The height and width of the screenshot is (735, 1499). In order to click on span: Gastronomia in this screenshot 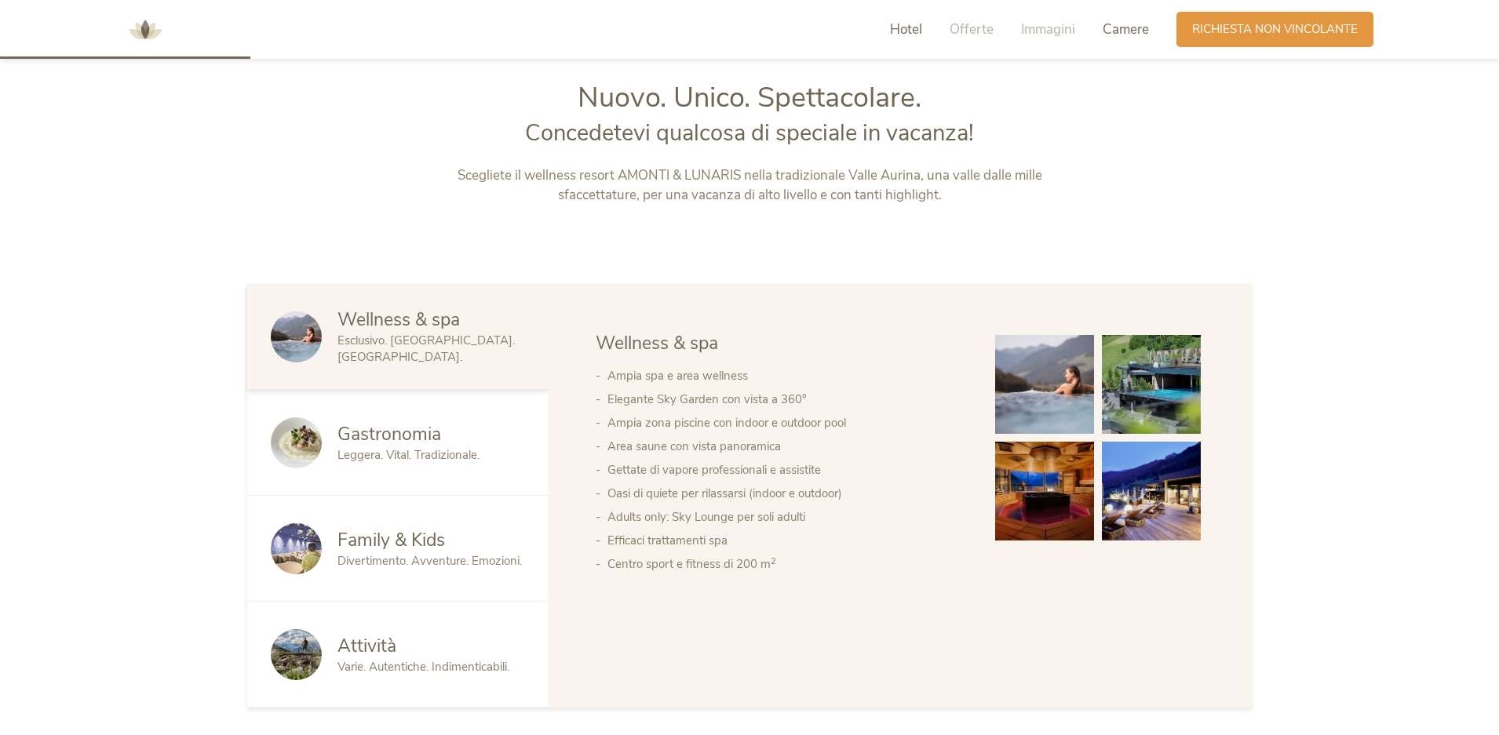, I will do `click(389, 434)`.